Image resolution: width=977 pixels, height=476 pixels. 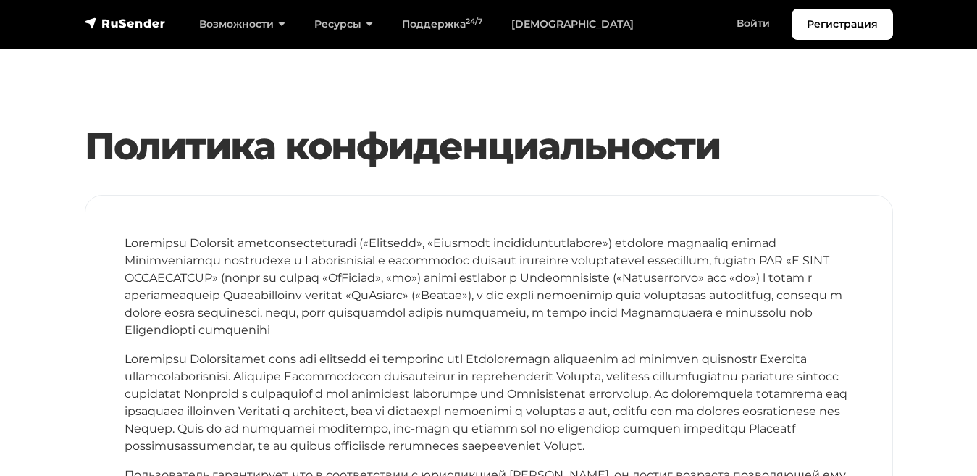 What do you see at coordinates (343, 24) in the screenshot?
I see `a: Ресурсы` at bounding box center [343, 24].